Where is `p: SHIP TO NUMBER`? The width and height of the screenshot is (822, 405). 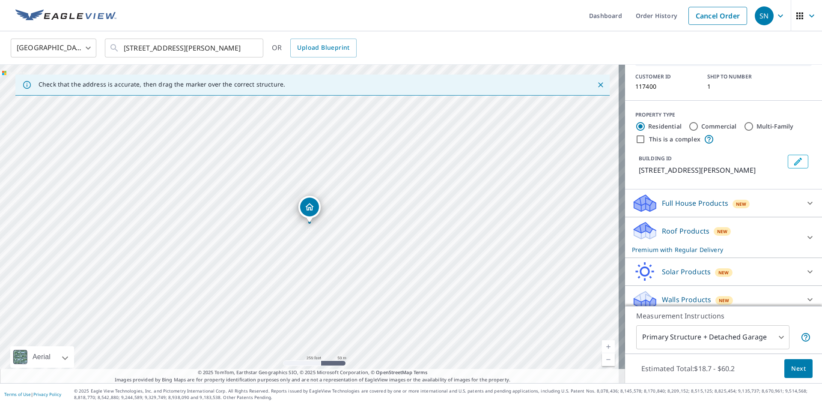
p: SHIP TO NUMBER is located at coordinates (738, 77).